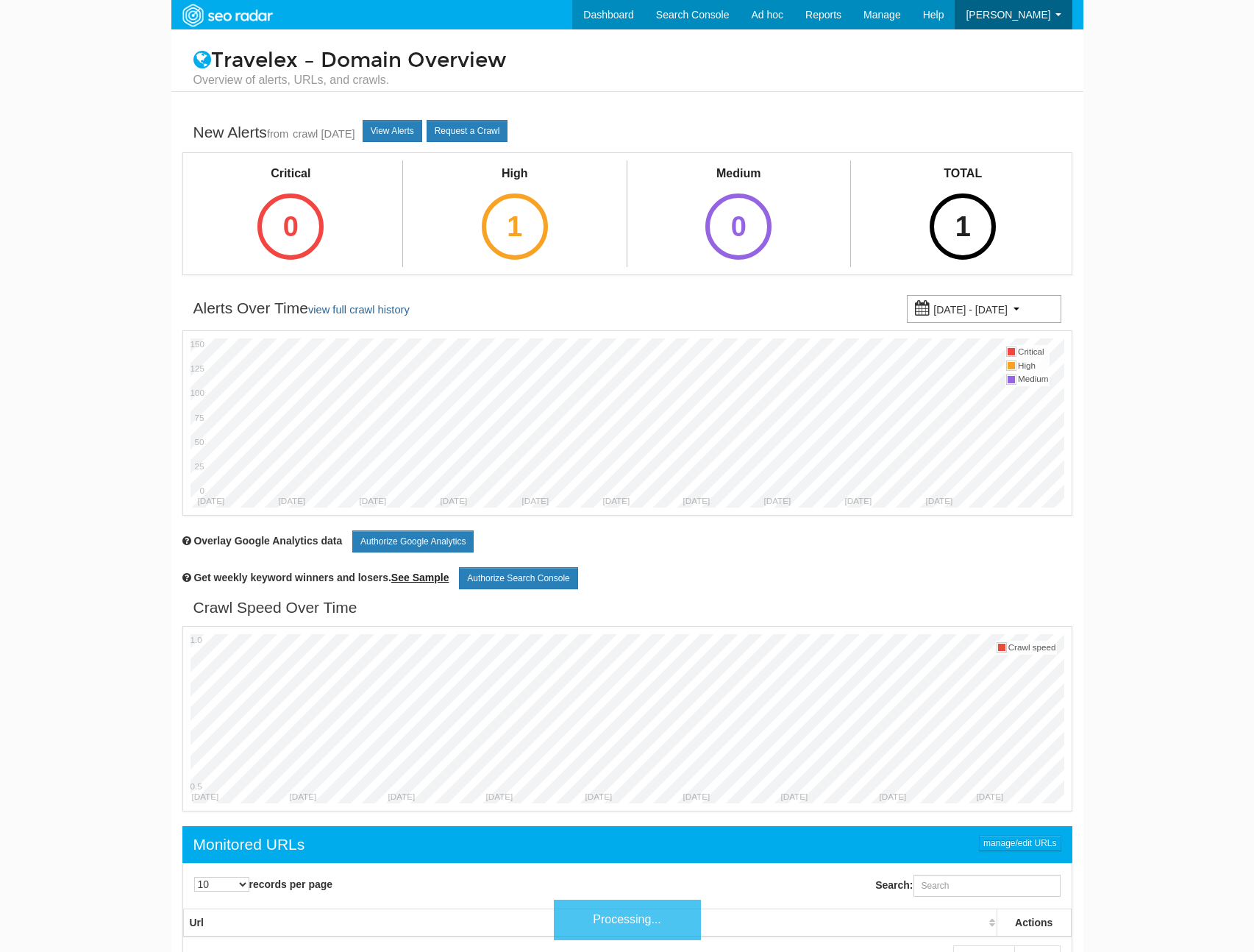  Describe the element at coordinates (221, 885) in the screenshot. I see `select: records per page` at that location.